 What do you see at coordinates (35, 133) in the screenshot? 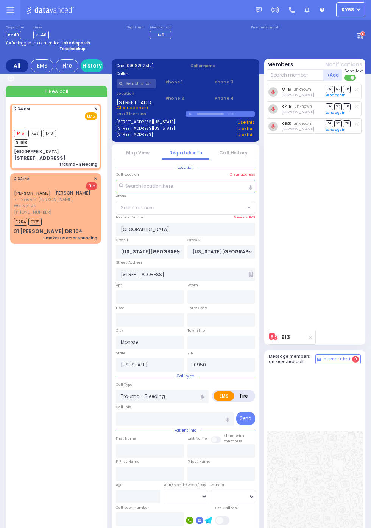
I see `span: K53` at bounding box center [35, 133].